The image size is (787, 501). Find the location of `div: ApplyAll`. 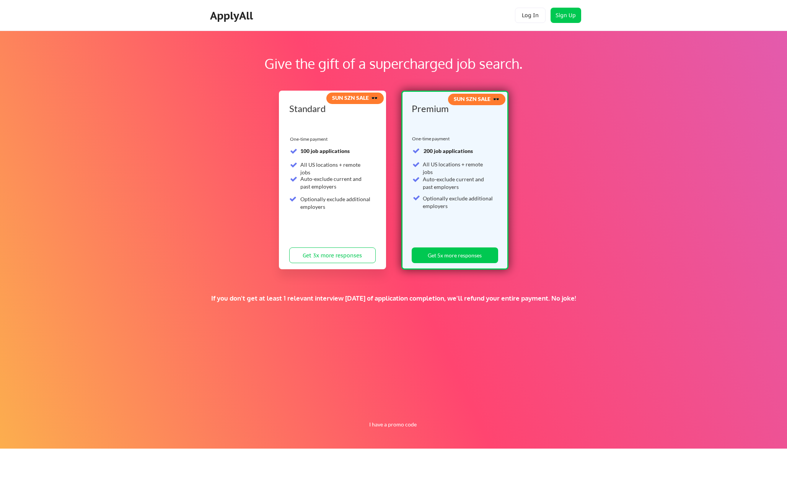

div: ApplyAll is located at coordinates (232, 16).